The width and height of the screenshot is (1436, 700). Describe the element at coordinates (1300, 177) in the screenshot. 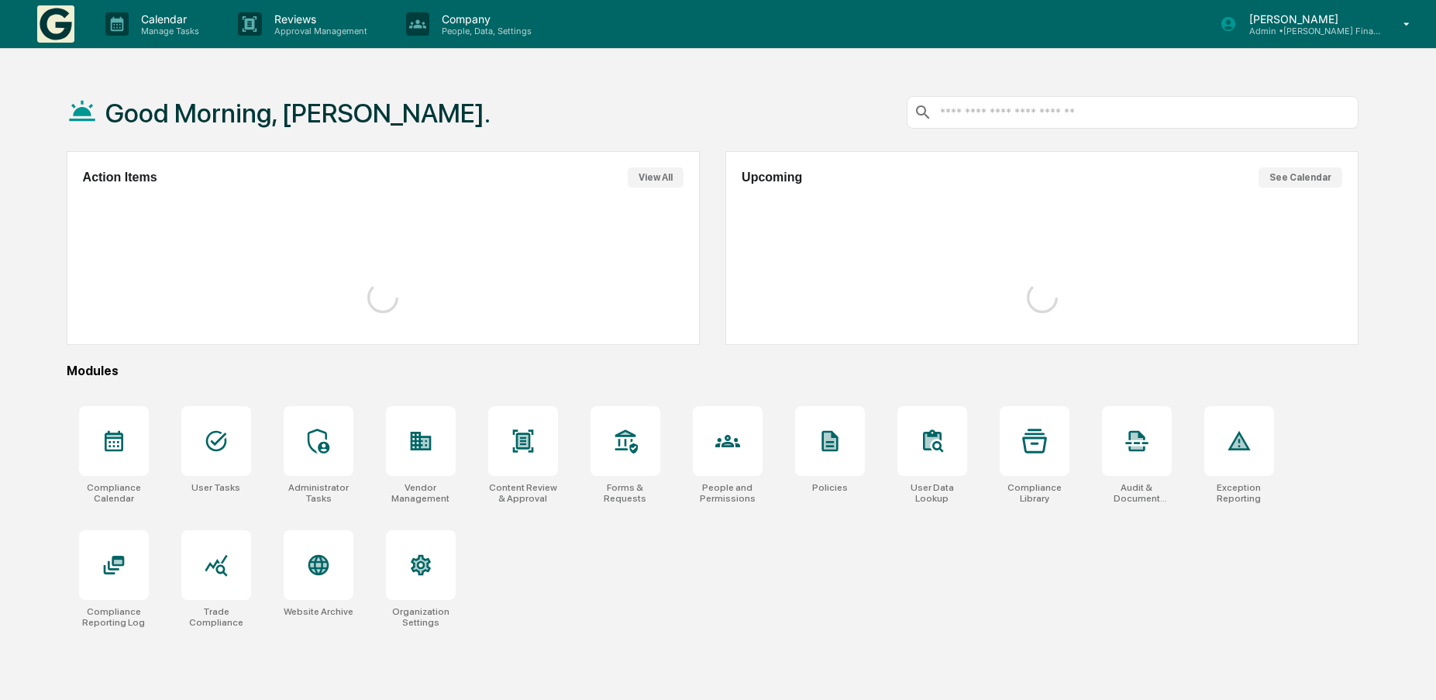

I see `a: See Calendar` at that location.